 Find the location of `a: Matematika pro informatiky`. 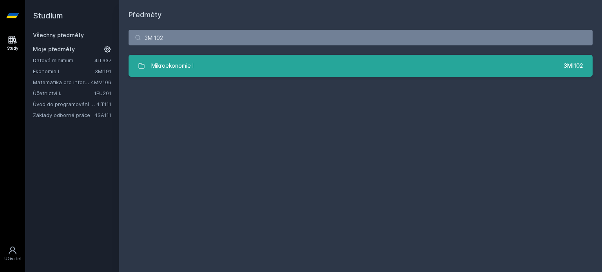

a: Matematika pro informatiky is located at coordinates (62, 82).